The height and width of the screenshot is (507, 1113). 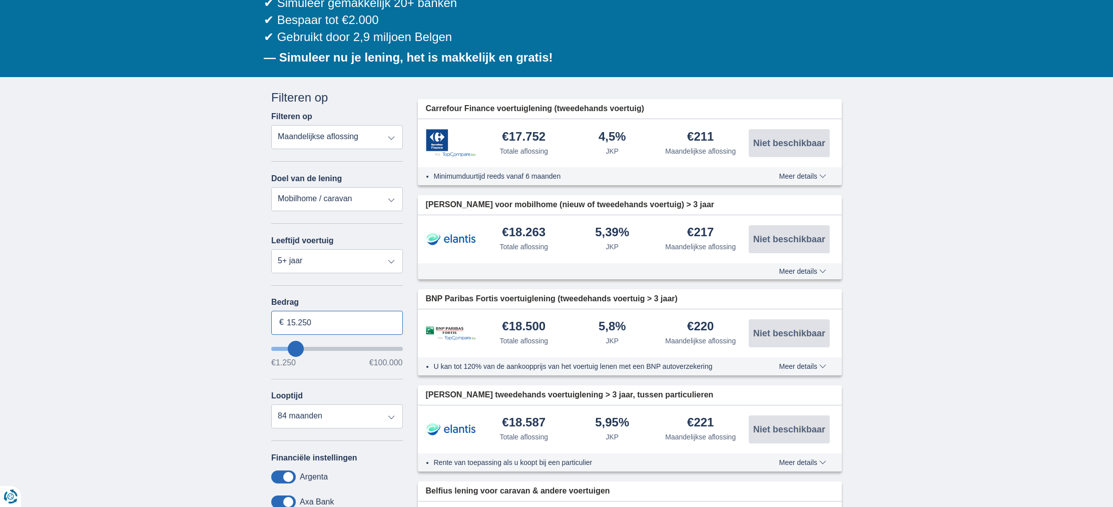 What do you see at coordinates (337, 302) in the screenshot?
I see `label: Bedrag` at bounding box center [337, 302].